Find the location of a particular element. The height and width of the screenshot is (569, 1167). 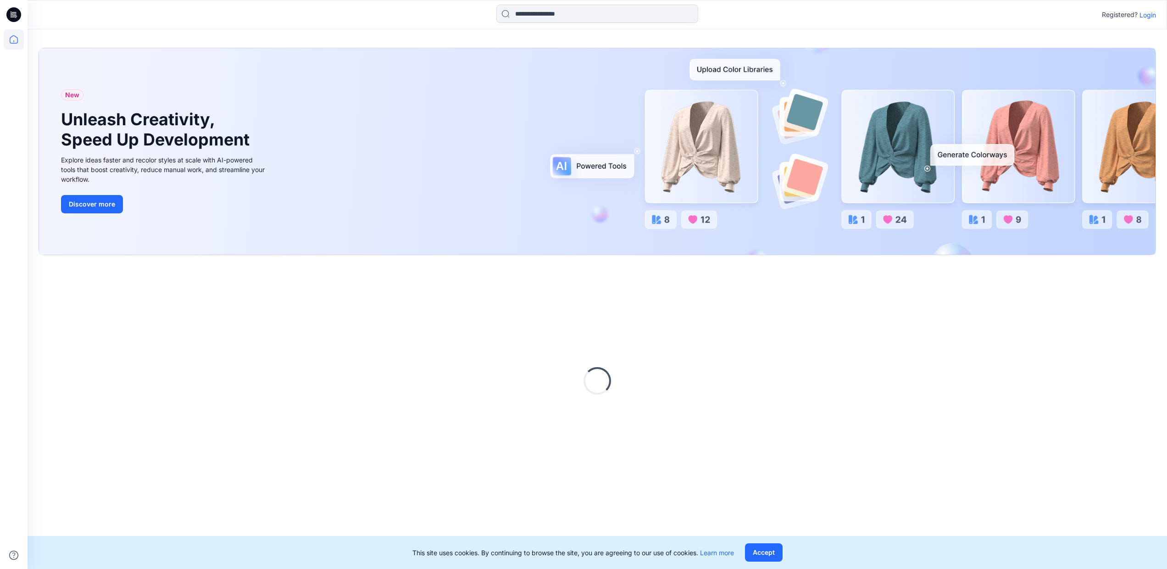

a: Learn more is located at coordinates (717, 552).